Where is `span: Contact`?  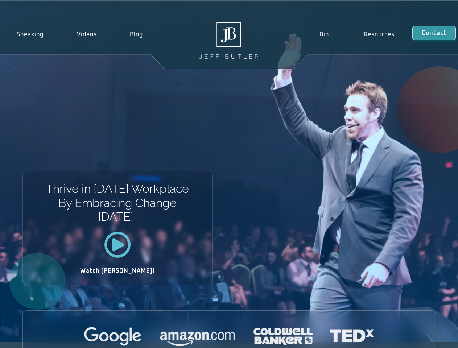 span: Contact is located at coordinates (434, 33).